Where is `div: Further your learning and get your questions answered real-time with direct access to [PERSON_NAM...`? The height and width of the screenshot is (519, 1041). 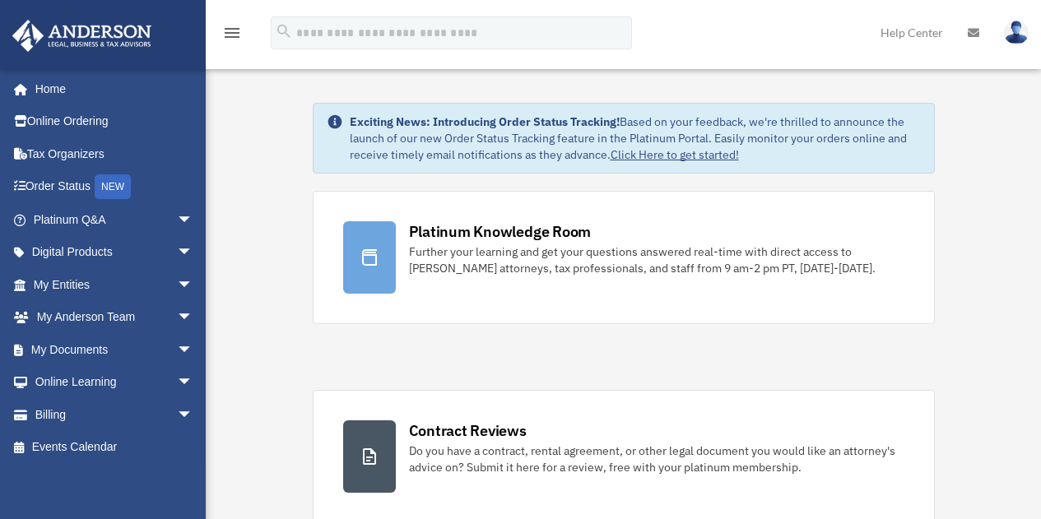 div: Further your learning and get your questions answered real-time with direct access to [PERSON_NAM... is located at coordinates (657, 260).